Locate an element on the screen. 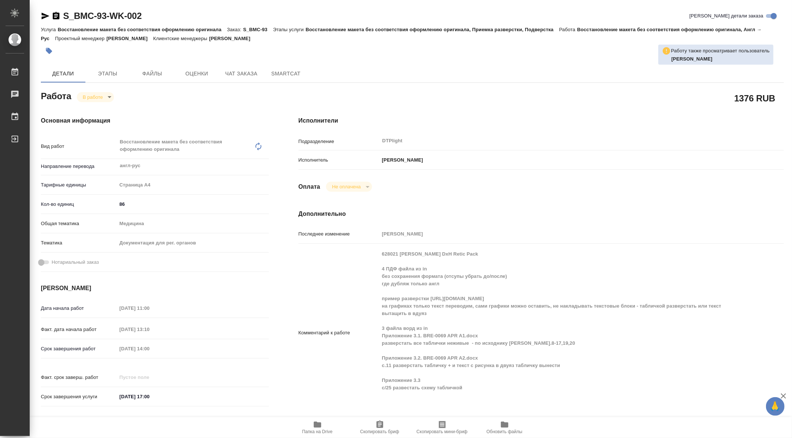 Image resolution: width=792 pixels, height=438 pixels. p: Этапы услуги is located at coordinates (289, 29).